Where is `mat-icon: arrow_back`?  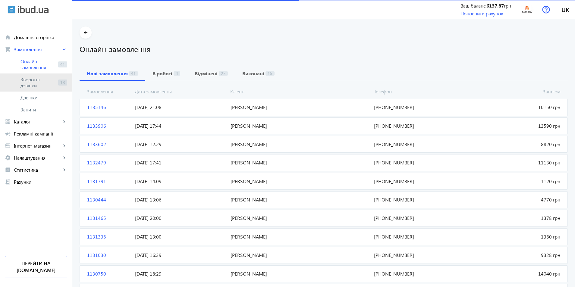
mat-icon: arrow_back is located at coordinates (86, 33).